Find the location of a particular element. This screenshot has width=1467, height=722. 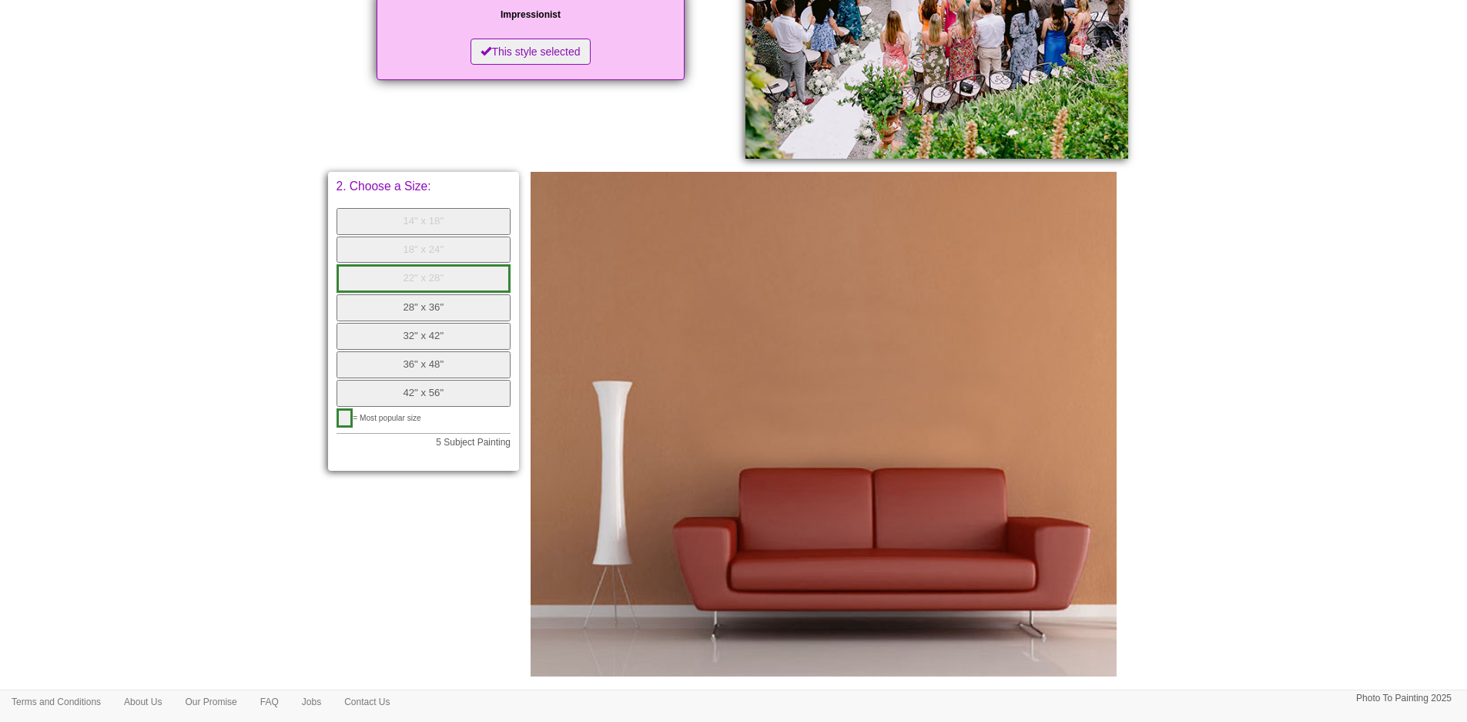

button: This style selected is located at coordinates (530, 52).